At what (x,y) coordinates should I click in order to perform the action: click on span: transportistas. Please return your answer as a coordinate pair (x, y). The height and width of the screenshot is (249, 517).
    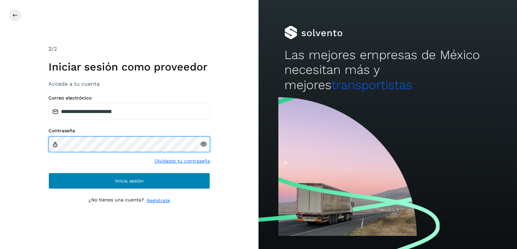
    Looking at the image, I should click on (372, 85).